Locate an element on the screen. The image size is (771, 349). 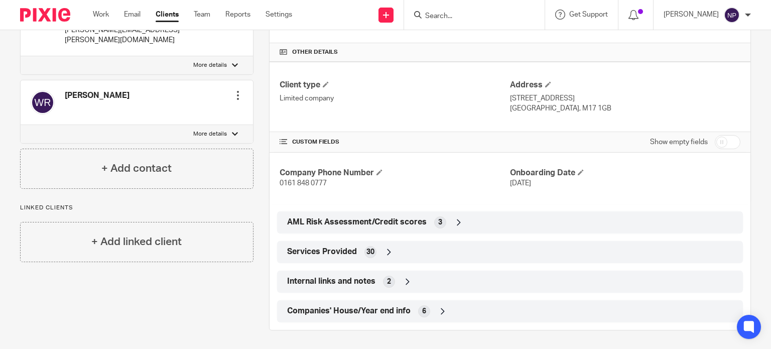
span: 2 is located at coordinates (389, 282).